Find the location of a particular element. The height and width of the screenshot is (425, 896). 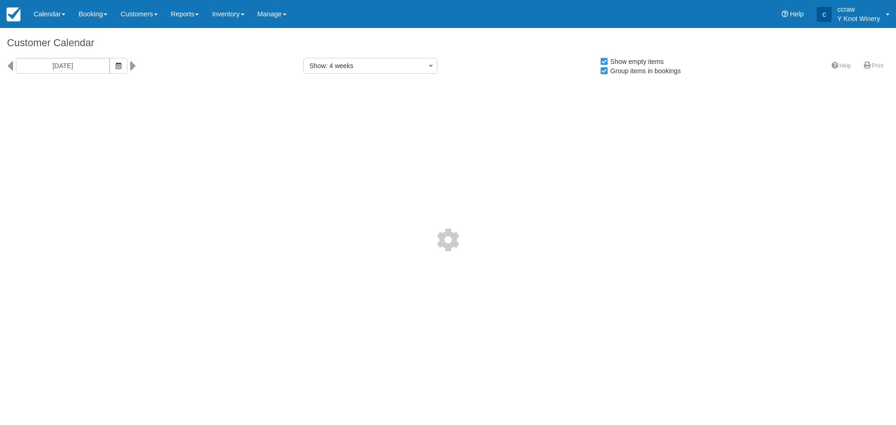

label: Show empty items is located at coordinates (634, 62).